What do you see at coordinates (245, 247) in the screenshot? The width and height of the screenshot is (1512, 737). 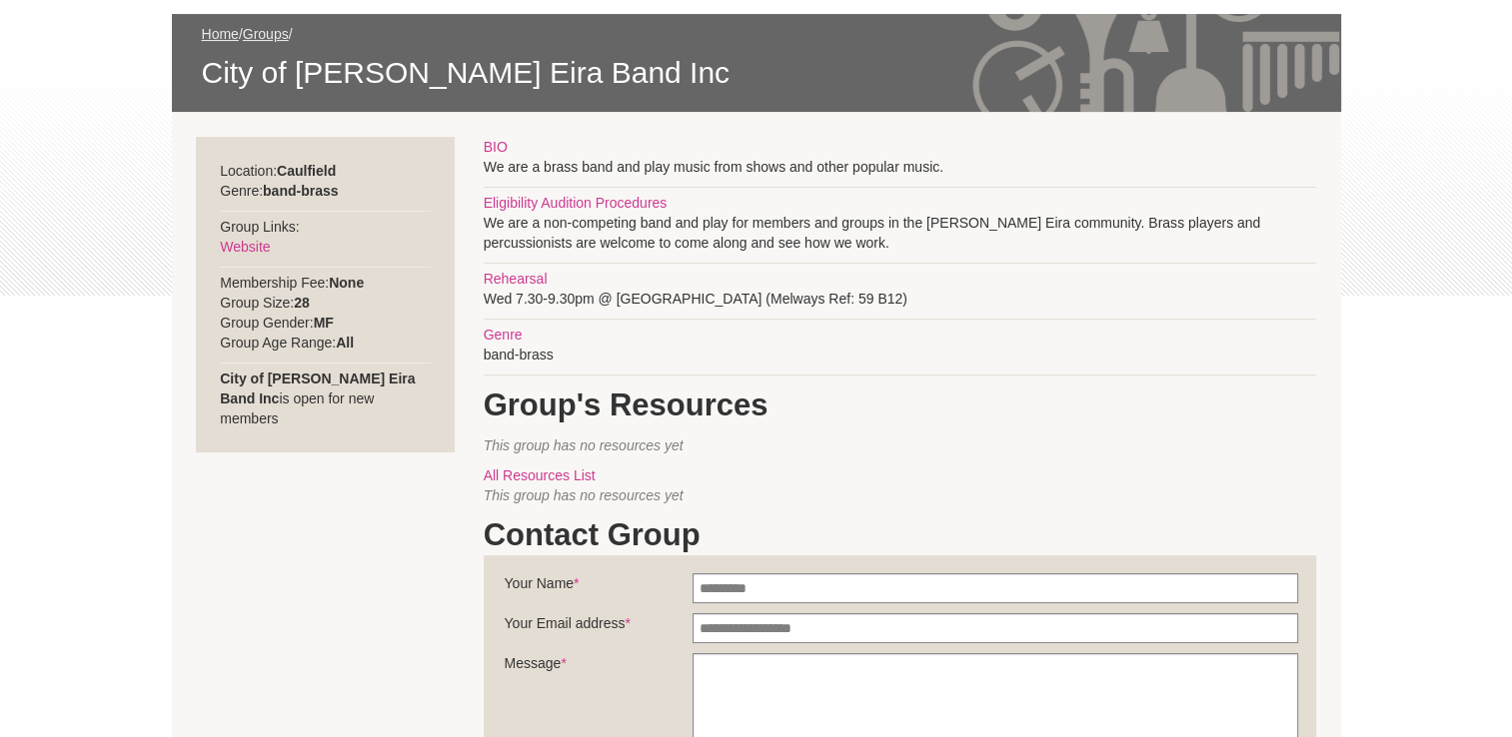 I see `a: Website` at bounding box center [245, 247].